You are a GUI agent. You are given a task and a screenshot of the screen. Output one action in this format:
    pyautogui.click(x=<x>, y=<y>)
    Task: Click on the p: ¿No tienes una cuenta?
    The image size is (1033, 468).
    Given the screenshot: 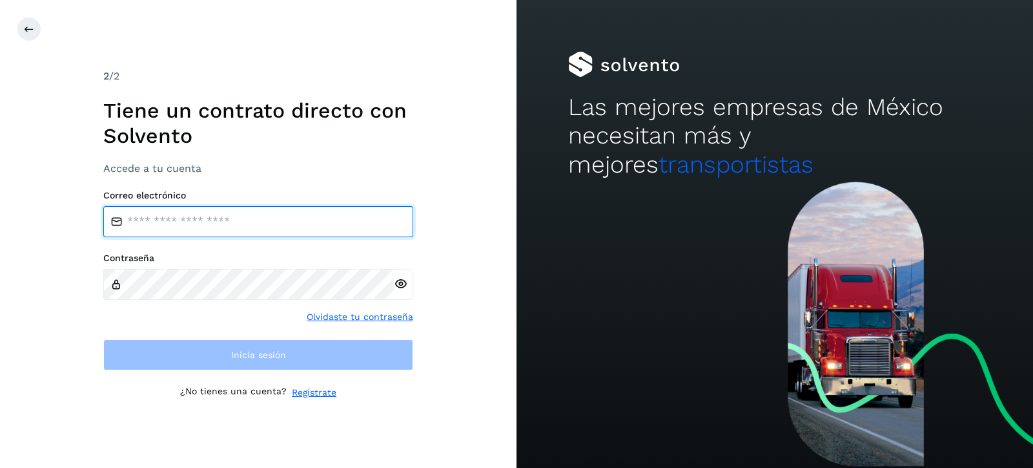 What is the action you would take?
    pyautogui.click(x=233, y=392)
    